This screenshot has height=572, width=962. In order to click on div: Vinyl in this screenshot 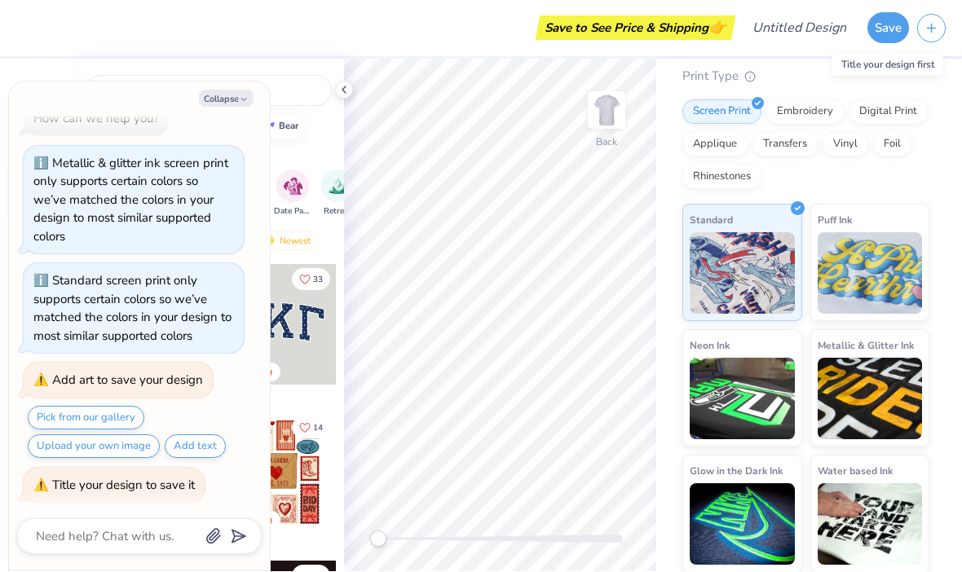, I will do `click(845, 145)`.